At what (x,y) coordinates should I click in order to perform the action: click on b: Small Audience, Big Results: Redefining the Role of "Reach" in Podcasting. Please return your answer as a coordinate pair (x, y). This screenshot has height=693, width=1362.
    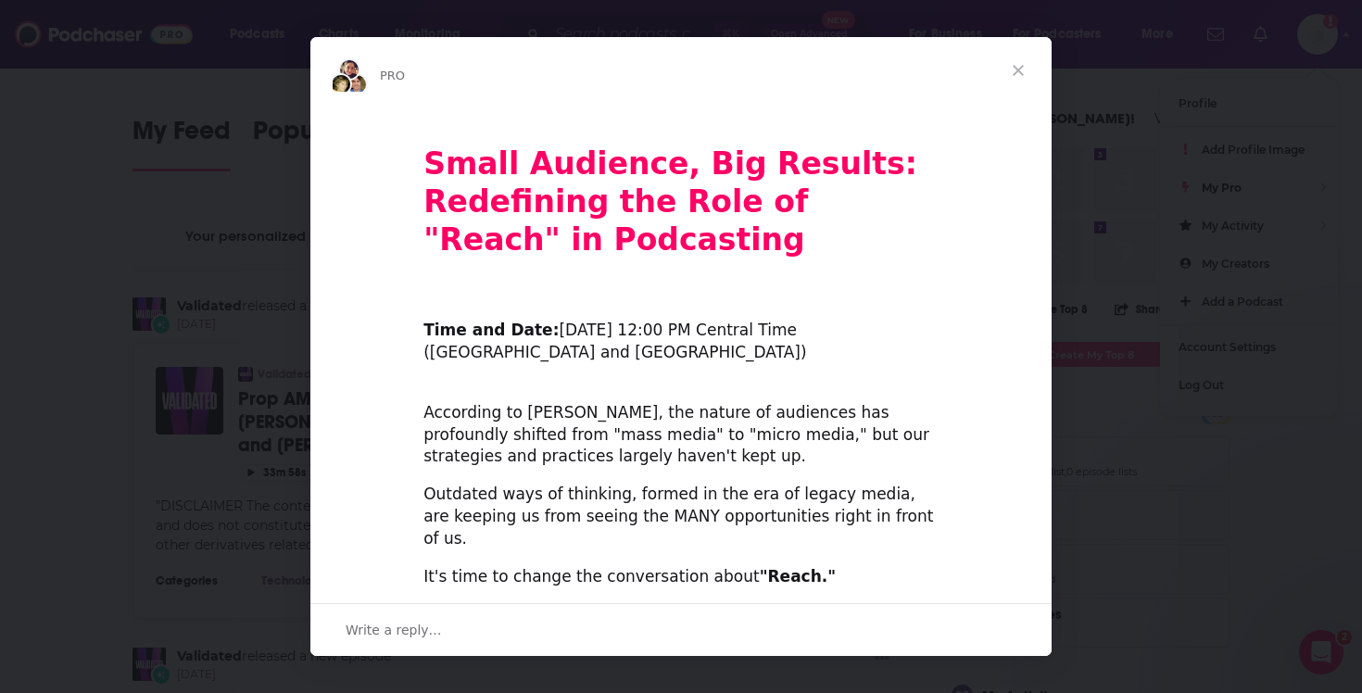
    Looking at the image, I should click on (670, 201).